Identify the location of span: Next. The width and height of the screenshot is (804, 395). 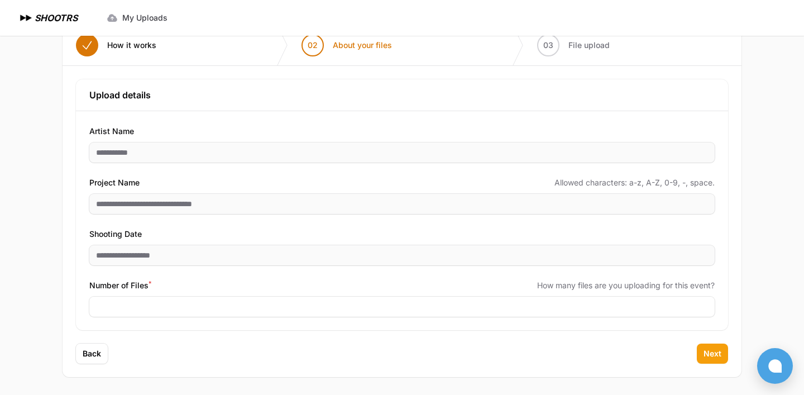
(712, 353).